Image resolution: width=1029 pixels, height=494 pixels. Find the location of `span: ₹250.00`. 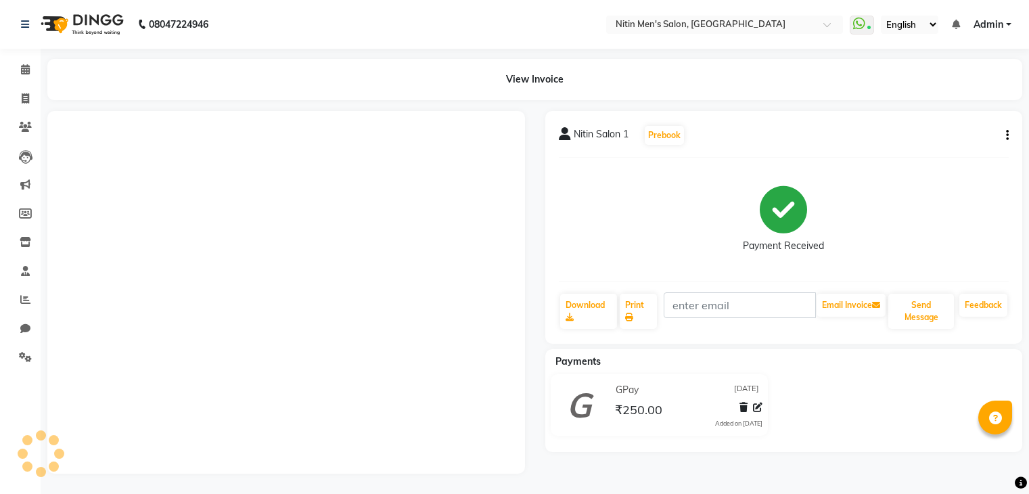

span: ₹250.00 is located at coordinates (638, 411).